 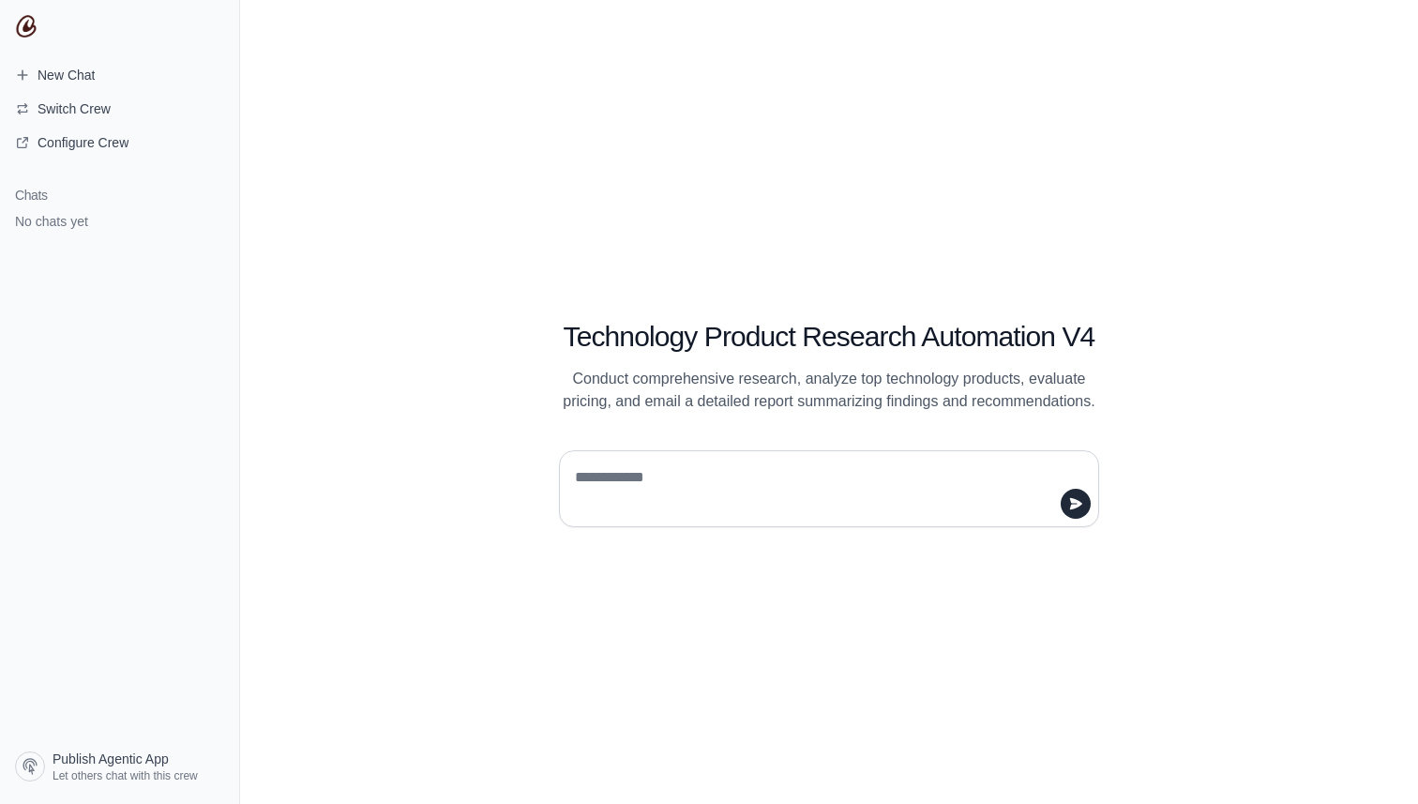 What do you see at coordinates (119, 75) in the screenshot?
I see `a: New Chat` at bounding box center [119, 75].